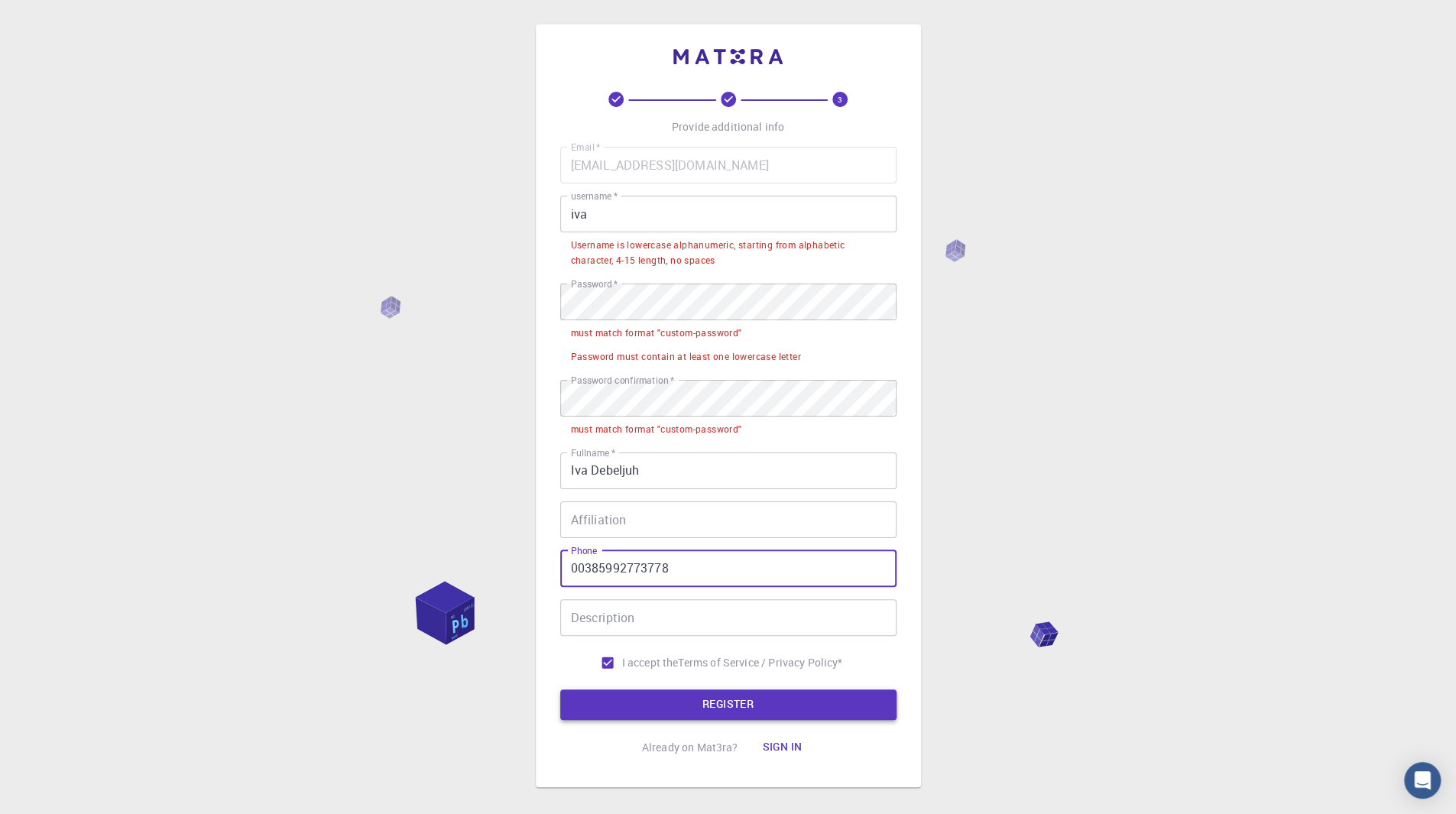 The image size is (1456, 814). I want to click on button: REGISTER, so click(728, 705).